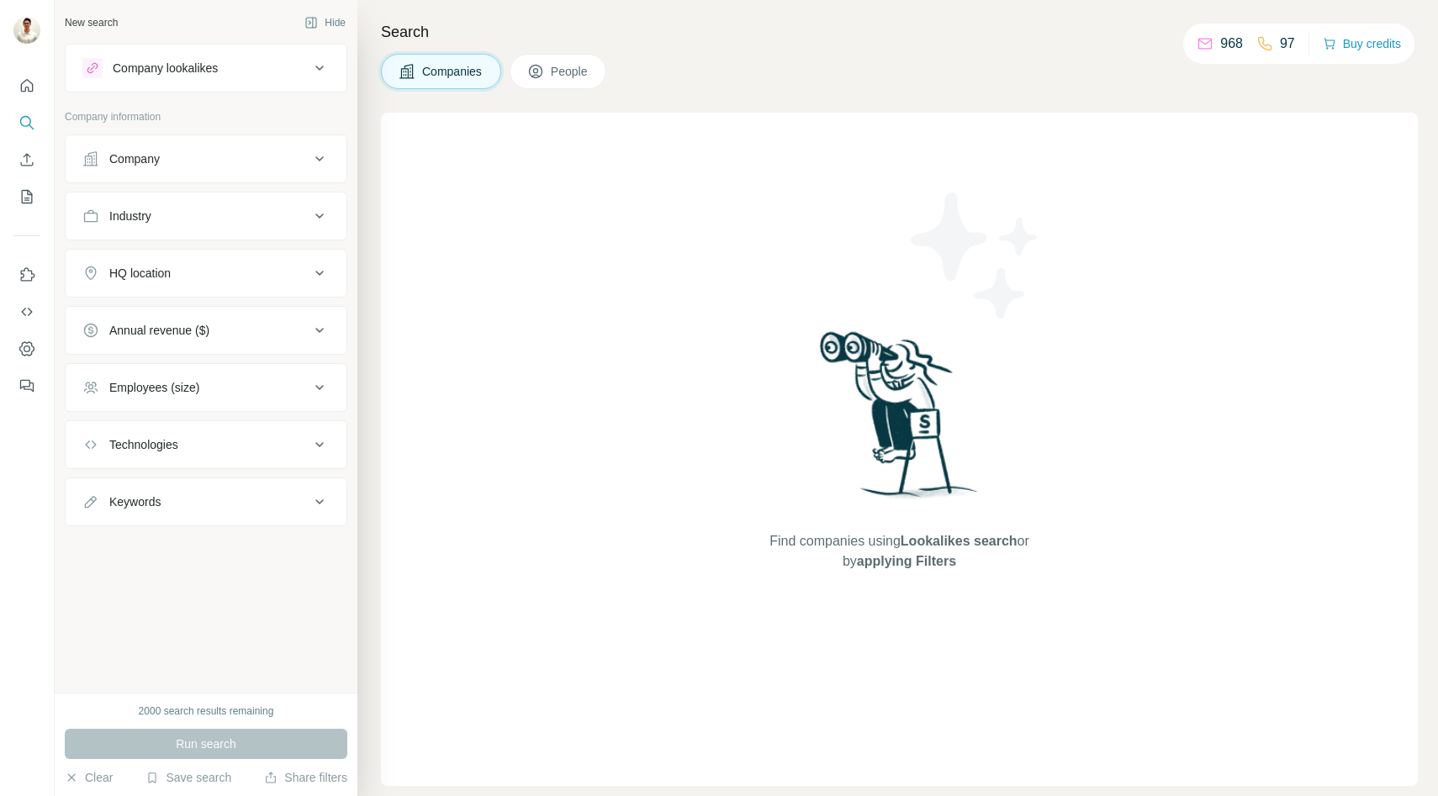  Describe the element at coordinates (165, 68) in the screenshot. I see `div: Company lookalikes` at that location.